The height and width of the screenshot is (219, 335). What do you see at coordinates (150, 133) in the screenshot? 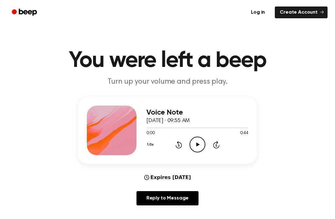
I see `span: 0:00` at bounding box center [150, 133].